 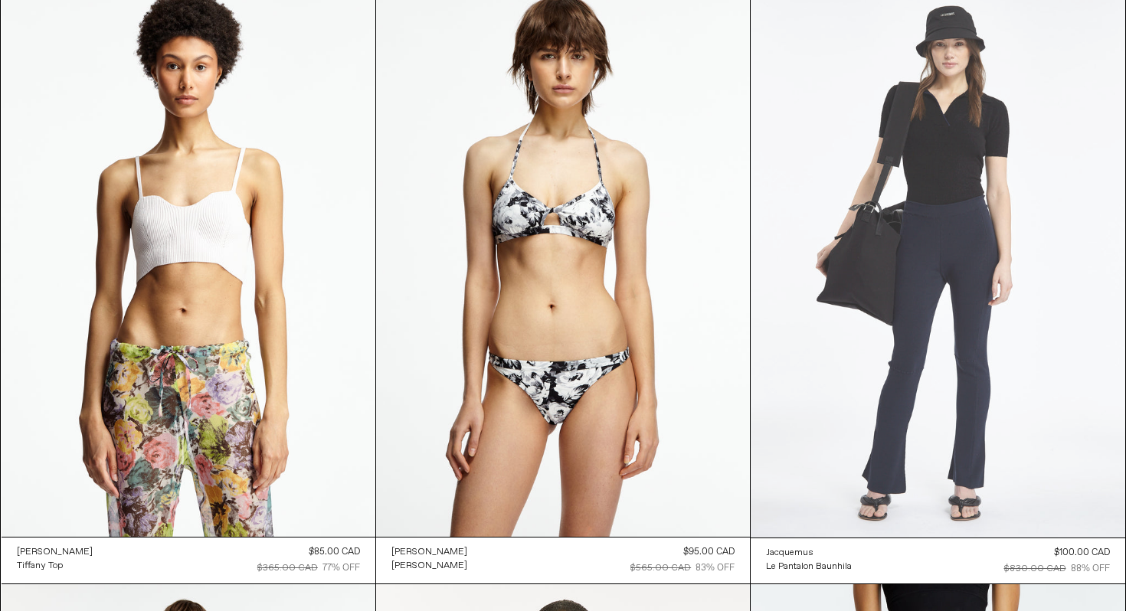 What do you see at coordinates (660, 568) in the screenshot?
I see `div: $565.00 CAD` at bounding box center [660, 568].